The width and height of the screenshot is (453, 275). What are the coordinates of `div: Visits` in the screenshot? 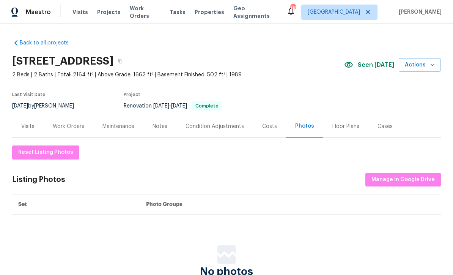 It's located at (28, 126).